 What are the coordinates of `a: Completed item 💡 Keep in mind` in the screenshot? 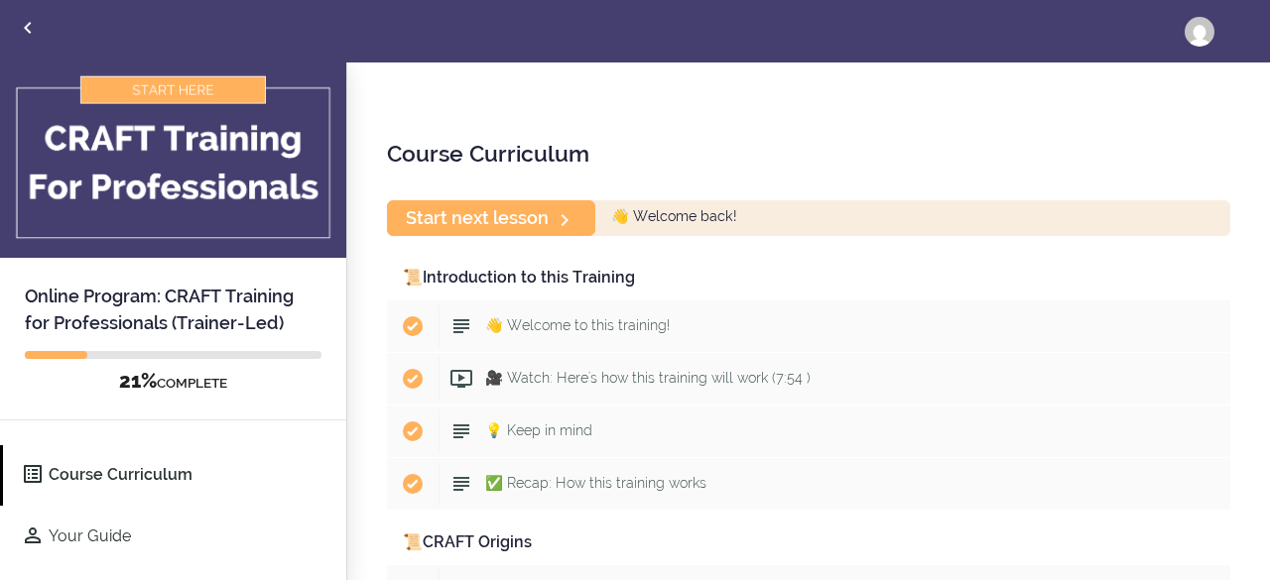 It's located at (809, 432).